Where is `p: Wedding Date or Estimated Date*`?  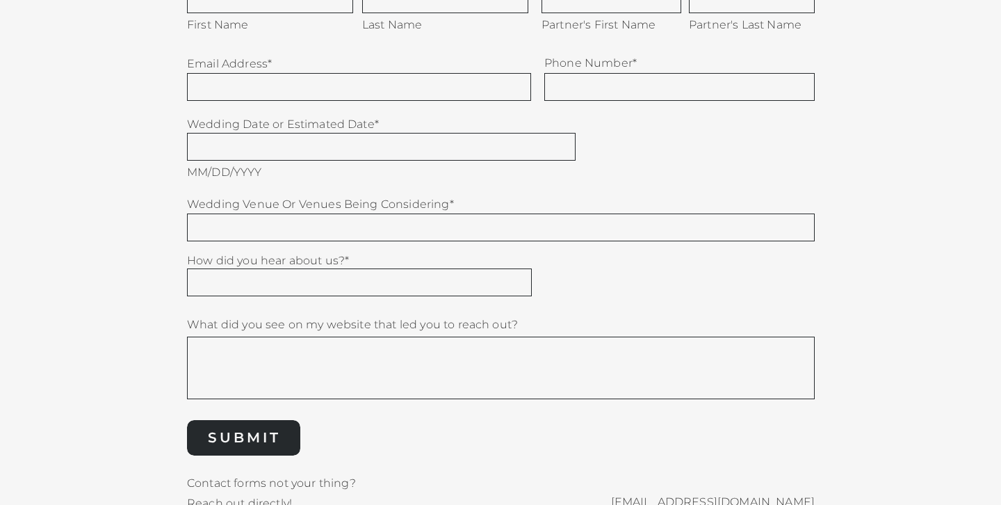
p: Wedding Date or Estimated Date* is located at coordinates (496, 122).